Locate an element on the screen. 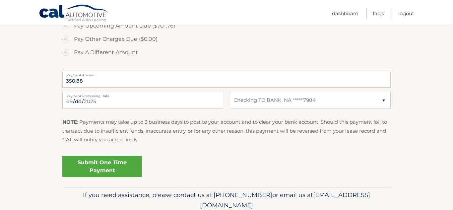 The height and width of the screenshot is (210, 453). label: Pay Other Charges Due ($0.00) is located at coordinates (226, 39).